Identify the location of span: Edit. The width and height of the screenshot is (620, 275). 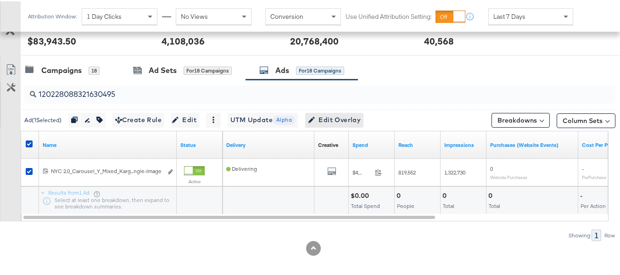
(185, 118).